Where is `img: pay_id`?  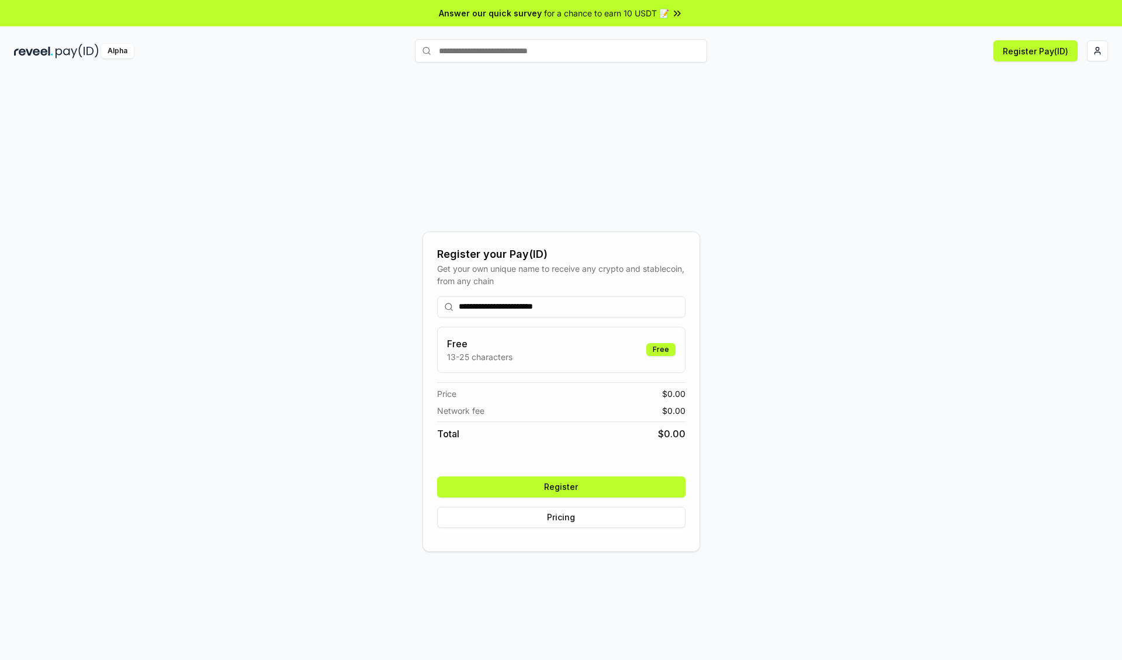
img: pay_id is located at coordinates (77, 51).